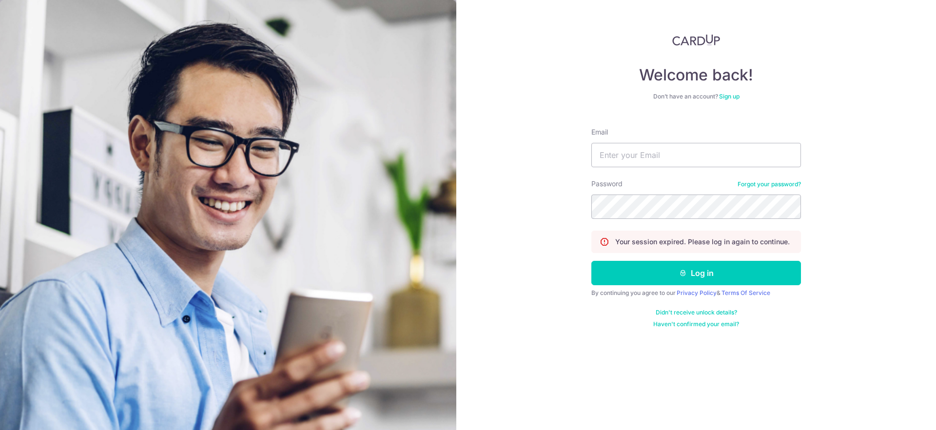  Describe the element at coordinates (696, 292) in the screenshot. I see `a: Privacy Policy` at that location.